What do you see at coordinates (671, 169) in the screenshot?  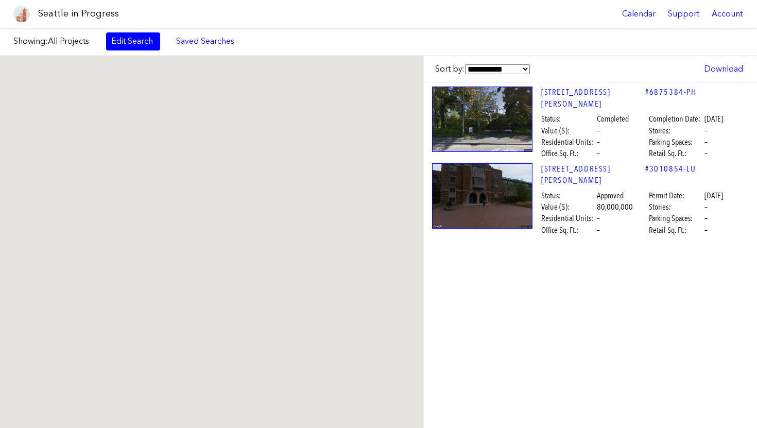 I see `a: #3010854-LU` at bounding box center [671, 169].